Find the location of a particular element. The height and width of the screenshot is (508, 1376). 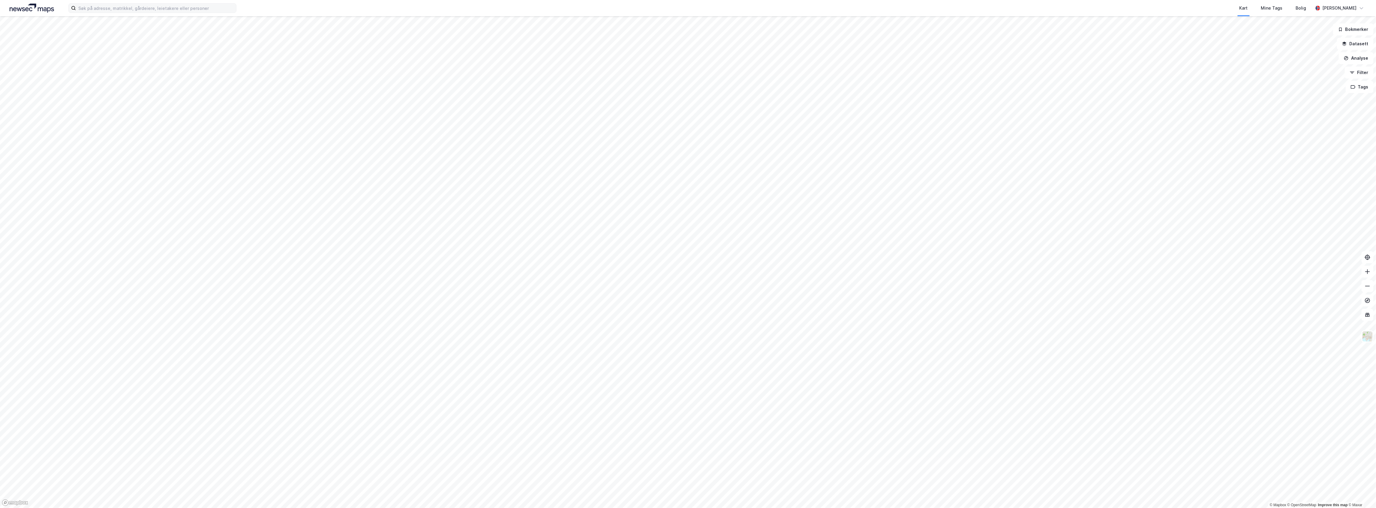

img: logo.a4113a55bc3d86da70a041830d287a7e.svg is located at coordinates (32, 8).